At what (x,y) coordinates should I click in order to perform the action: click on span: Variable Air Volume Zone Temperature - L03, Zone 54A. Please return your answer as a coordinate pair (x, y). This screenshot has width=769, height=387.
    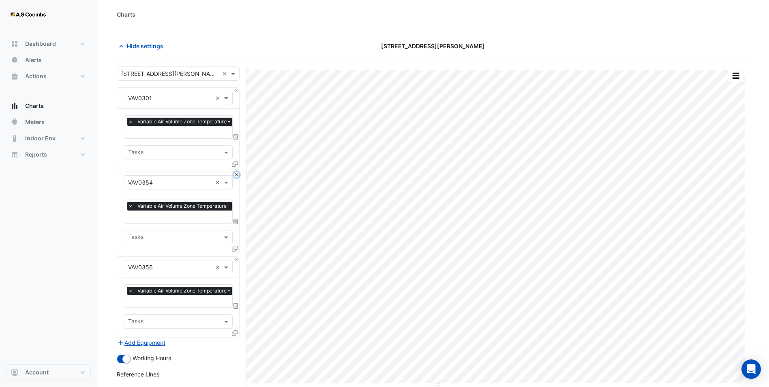
    Looking at the image, I should click on (201, 206).